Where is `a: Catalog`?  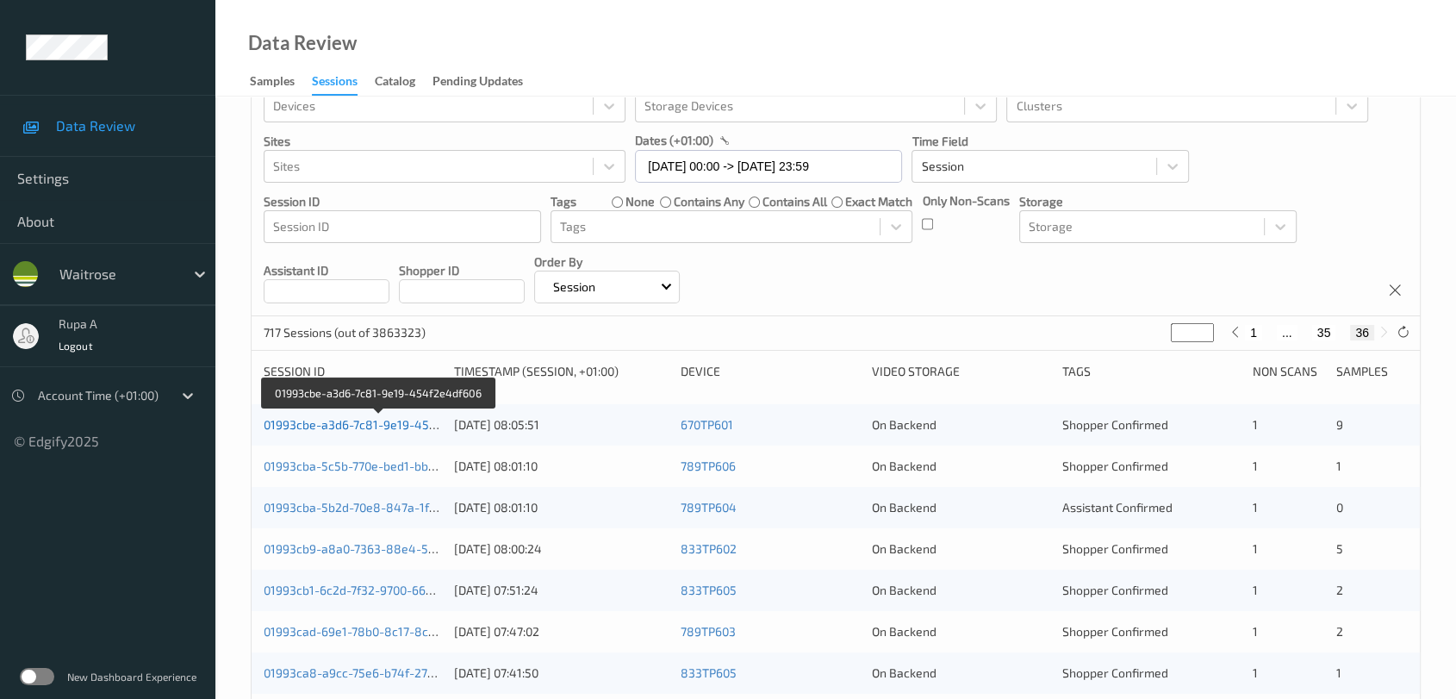
a: Catalog is located at coordinates (403, 82).